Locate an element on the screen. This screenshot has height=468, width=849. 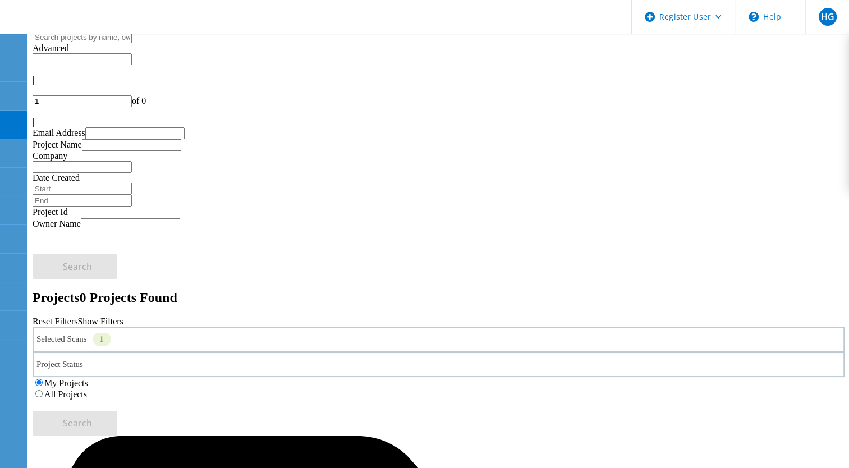
label: All Projects is located at coordinates (66, 394).